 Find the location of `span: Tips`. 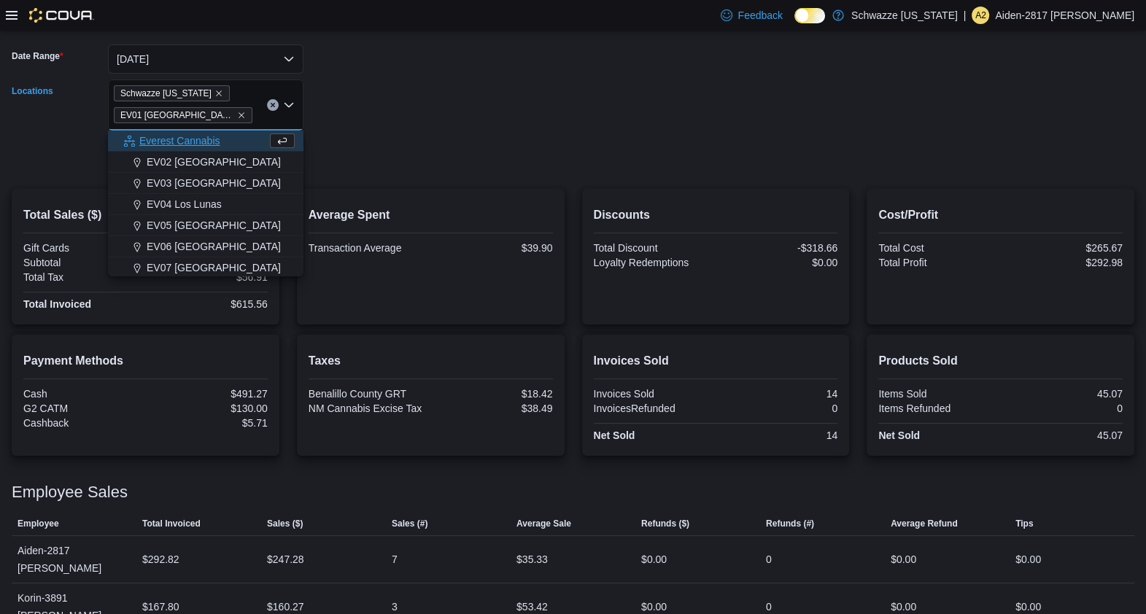

span: Tips is located at coordinates (1025, 524).